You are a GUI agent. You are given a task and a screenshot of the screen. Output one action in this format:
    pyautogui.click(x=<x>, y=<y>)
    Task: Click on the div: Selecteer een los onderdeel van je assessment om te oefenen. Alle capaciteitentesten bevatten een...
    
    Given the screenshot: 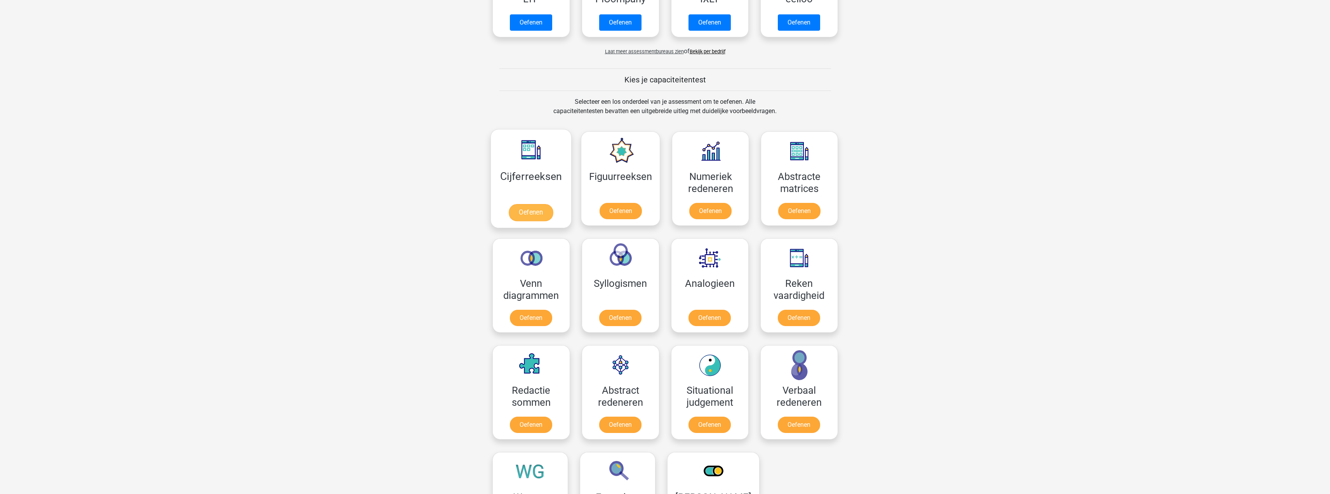 What is the action you would take?
    pyautogui.click(x=665, y=111)
    